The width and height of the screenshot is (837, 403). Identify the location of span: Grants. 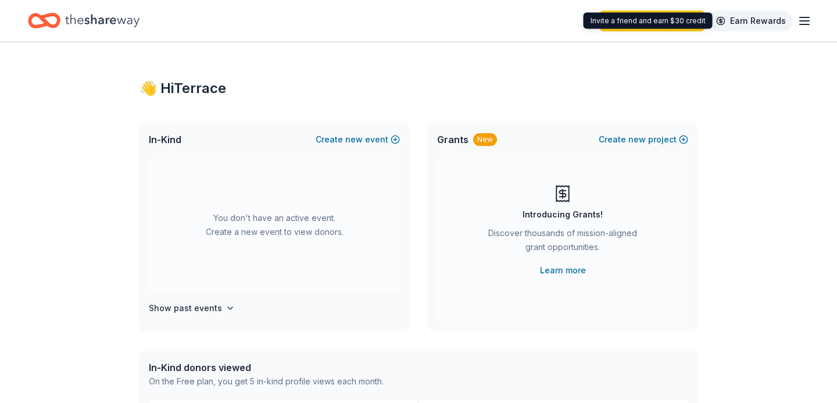
(453, 140).